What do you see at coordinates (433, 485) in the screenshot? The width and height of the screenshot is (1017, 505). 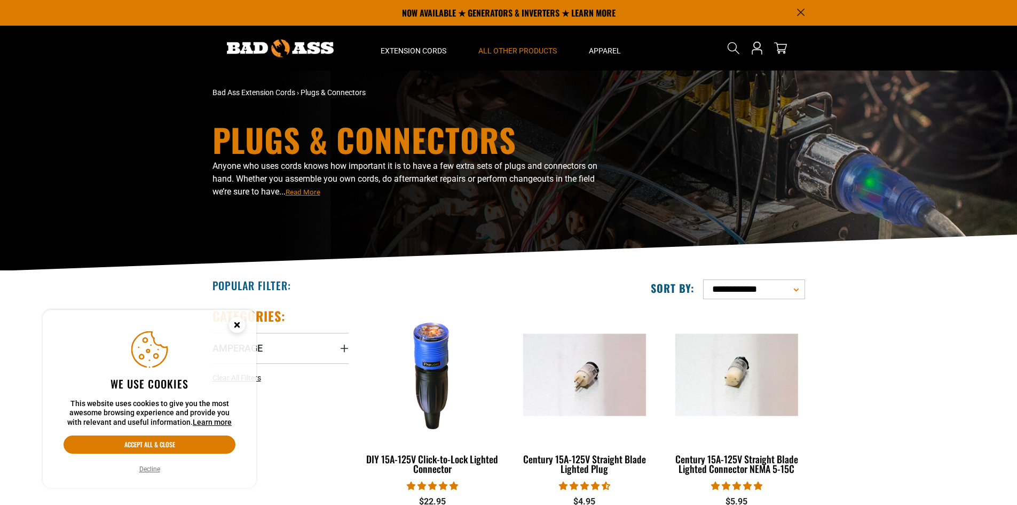 I see `span: 4.84 stars` at bounding box center [433, 485].